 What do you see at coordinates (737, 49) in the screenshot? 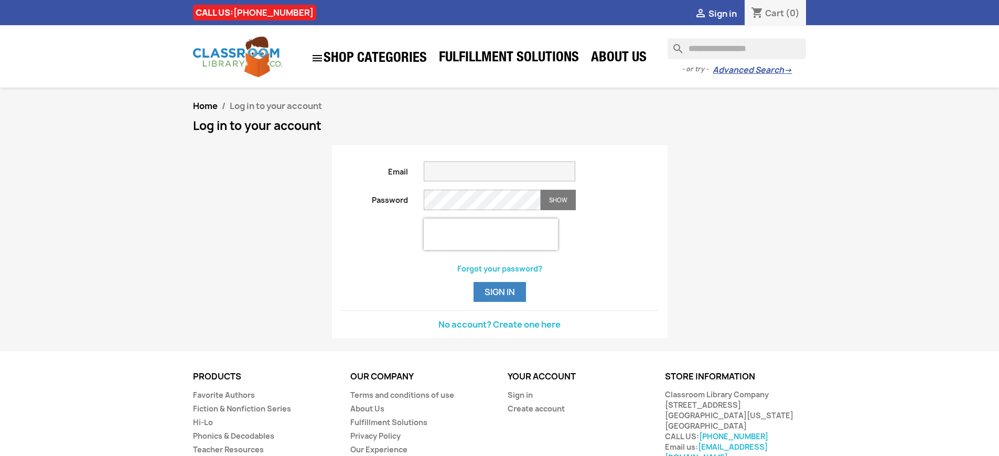
I see `input: Search` at bounding box center [737, 49].